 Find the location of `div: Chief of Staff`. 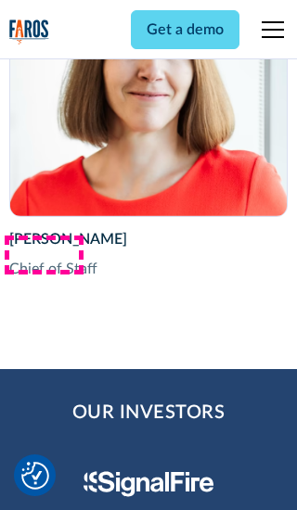

div: Chief of Staff is located at coordinates (148, 269).